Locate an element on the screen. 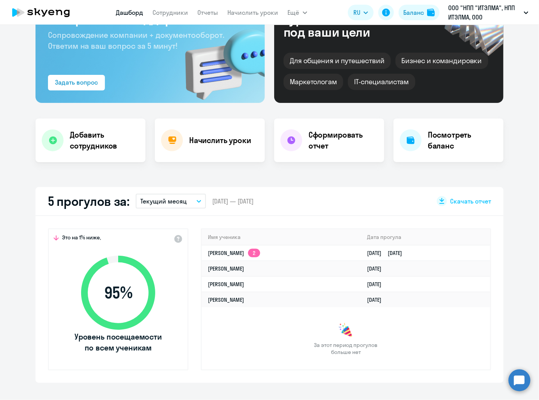 The width and height of the screenshot is (539, 400). button: Ещё is located at coordinates (297, 12).